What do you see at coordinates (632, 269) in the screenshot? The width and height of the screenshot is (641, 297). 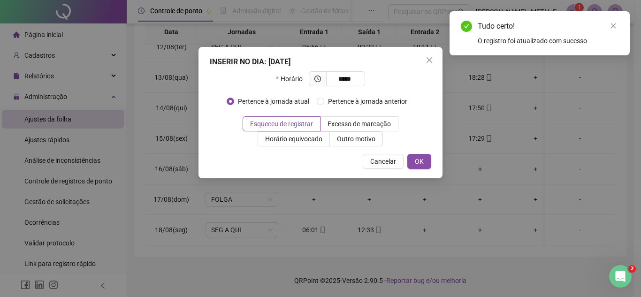 I see `span: 2` at bounding box center [632, 269].